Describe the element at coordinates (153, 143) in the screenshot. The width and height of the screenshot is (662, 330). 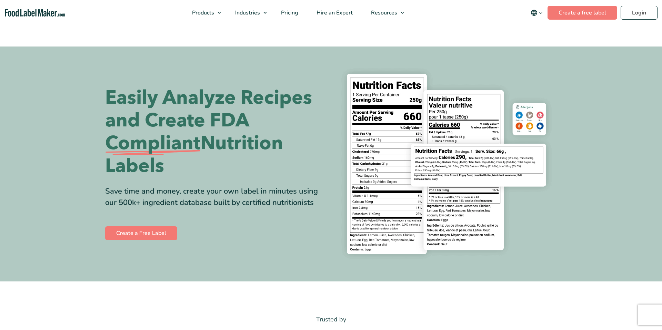
I see `span: Compliant` at that location.